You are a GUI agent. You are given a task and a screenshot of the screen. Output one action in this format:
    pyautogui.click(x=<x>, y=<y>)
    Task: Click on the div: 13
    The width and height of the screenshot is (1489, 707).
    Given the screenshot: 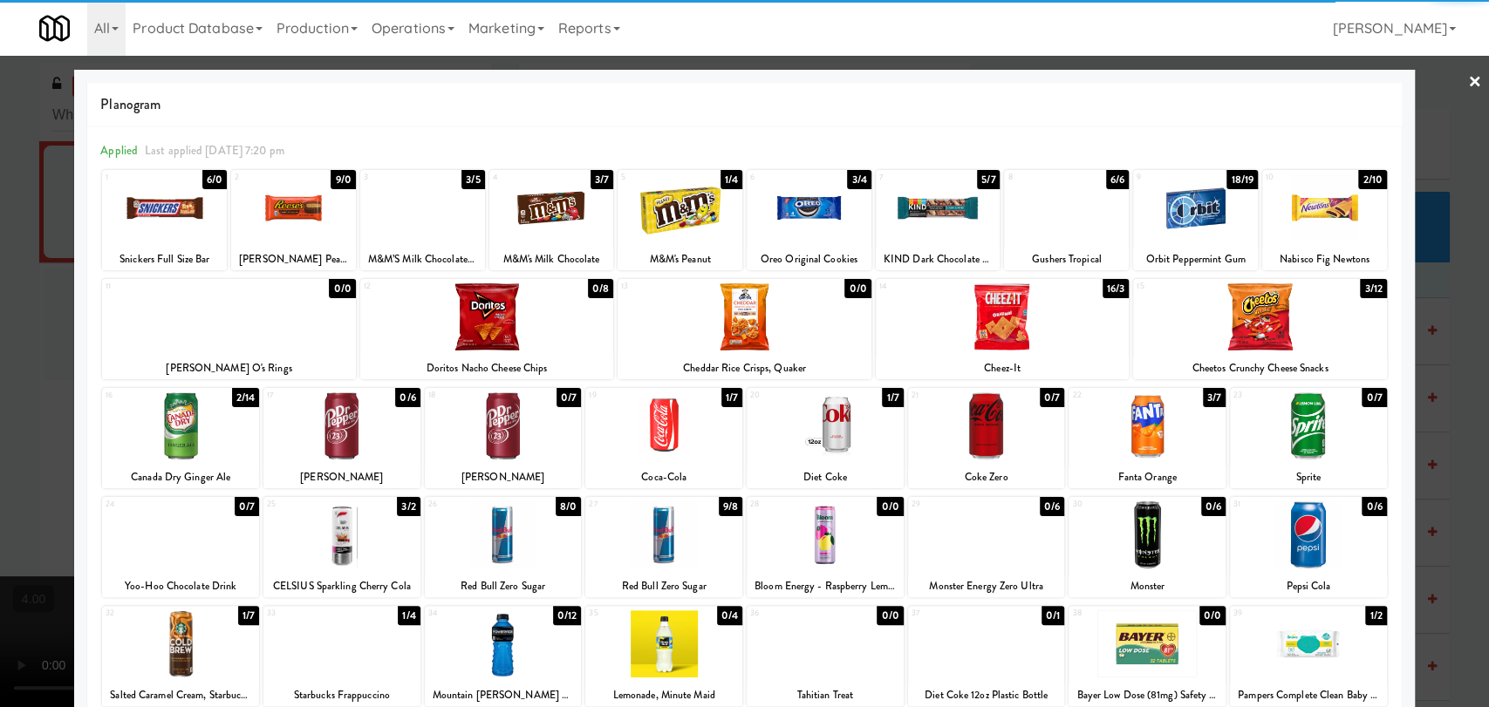 What is the action you would take?
    pyautogui.click(x=682, y=286)
    